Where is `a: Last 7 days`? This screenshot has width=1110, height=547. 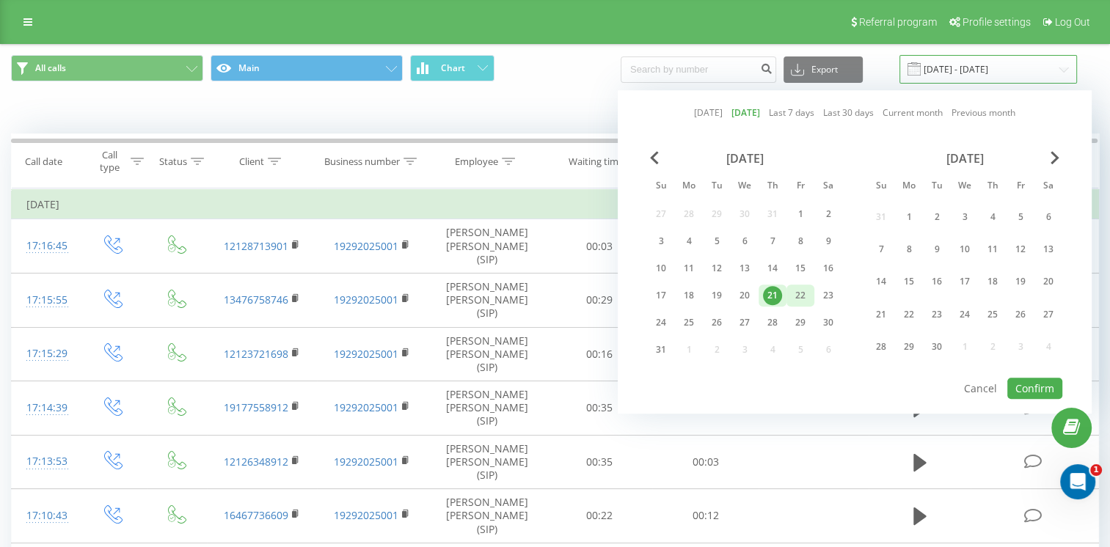
a: Last 7 days is located at coordinates (791, 113).